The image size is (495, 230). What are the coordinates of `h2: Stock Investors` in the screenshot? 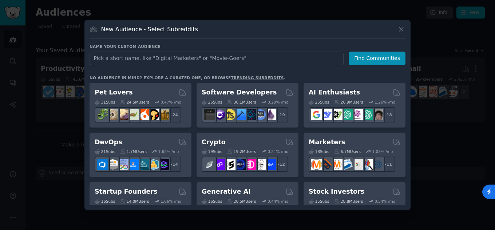 It's located at (336, 192).